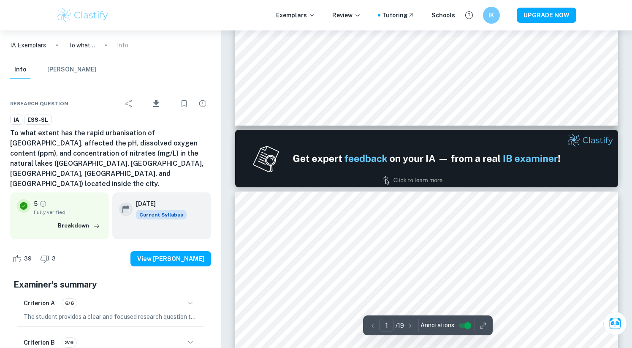 The height and width of the screenshot is (348, 632). I want to click on img: Ad, so click(427, 158).